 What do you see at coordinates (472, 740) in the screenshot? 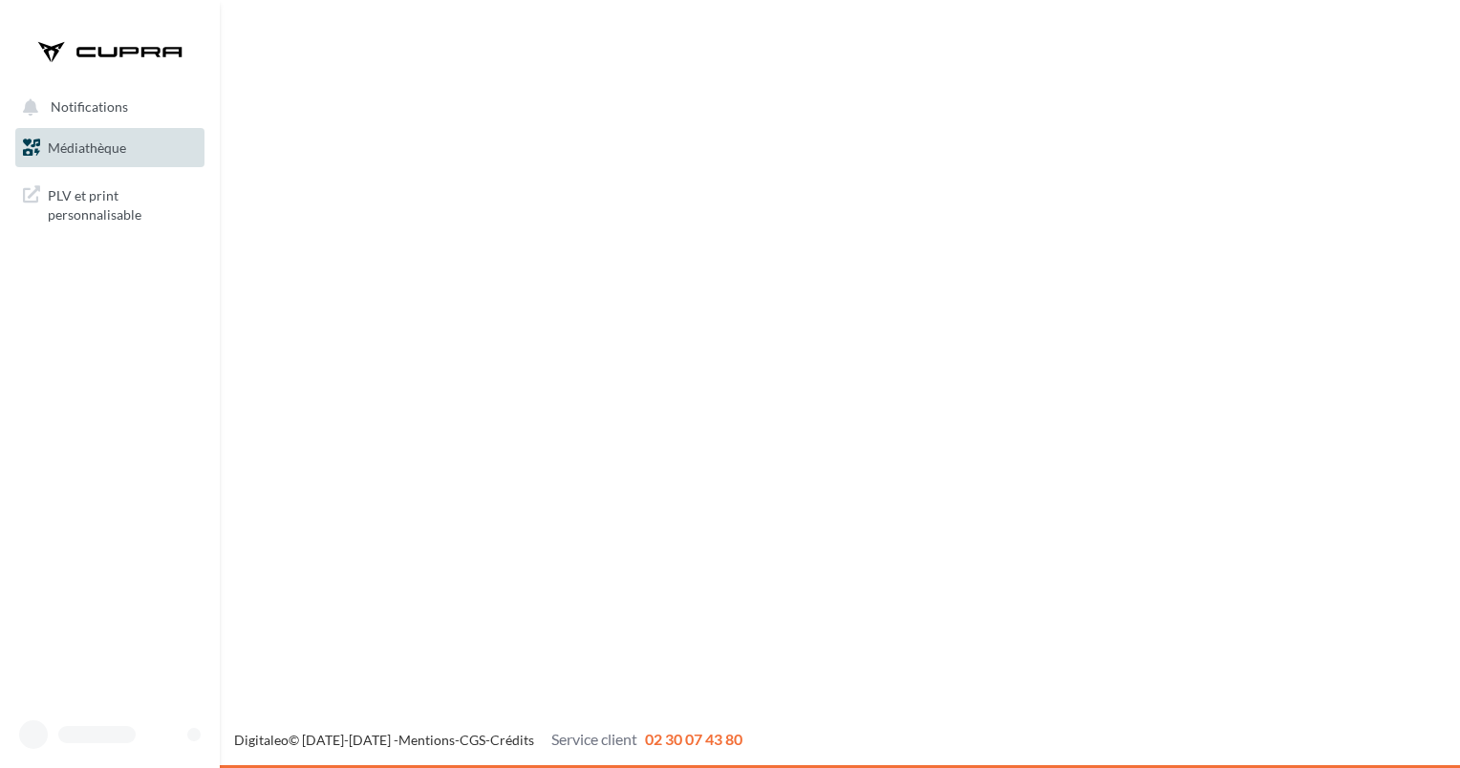
I see `a: CGS` at bounding box center [472, 740].